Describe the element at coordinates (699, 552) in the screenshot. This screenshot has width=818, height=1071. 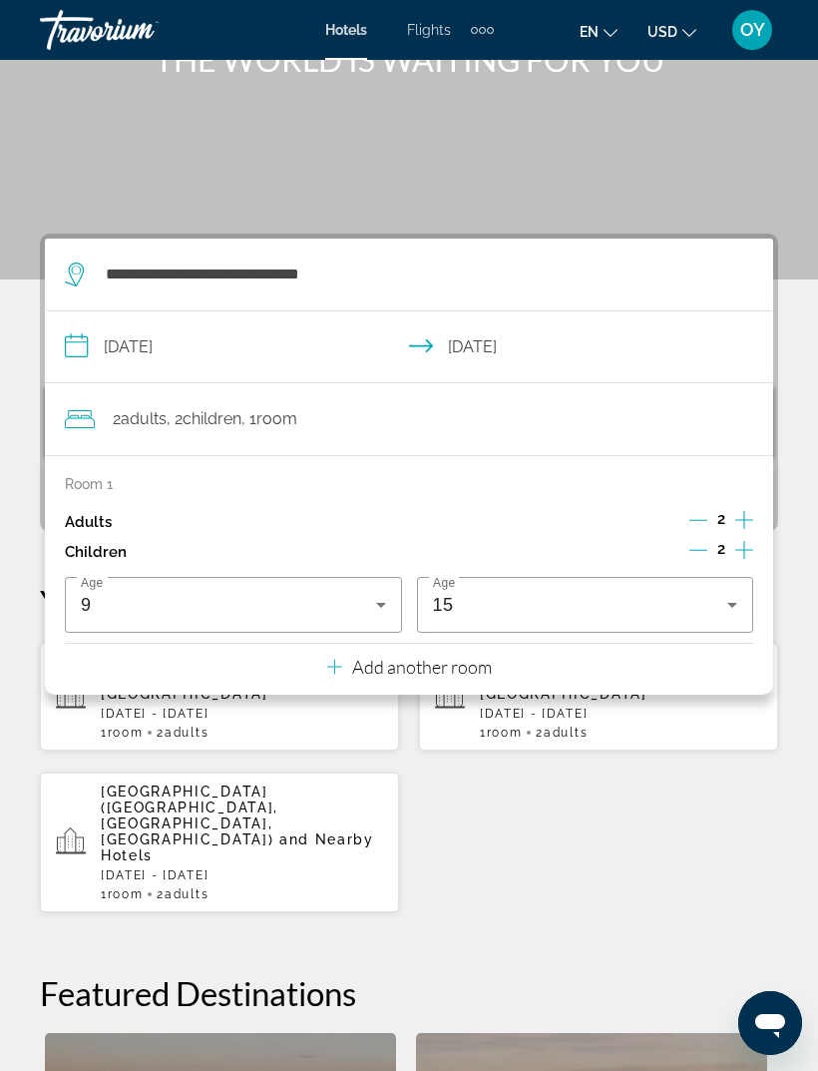
I see `button: Decrement children` at that location.